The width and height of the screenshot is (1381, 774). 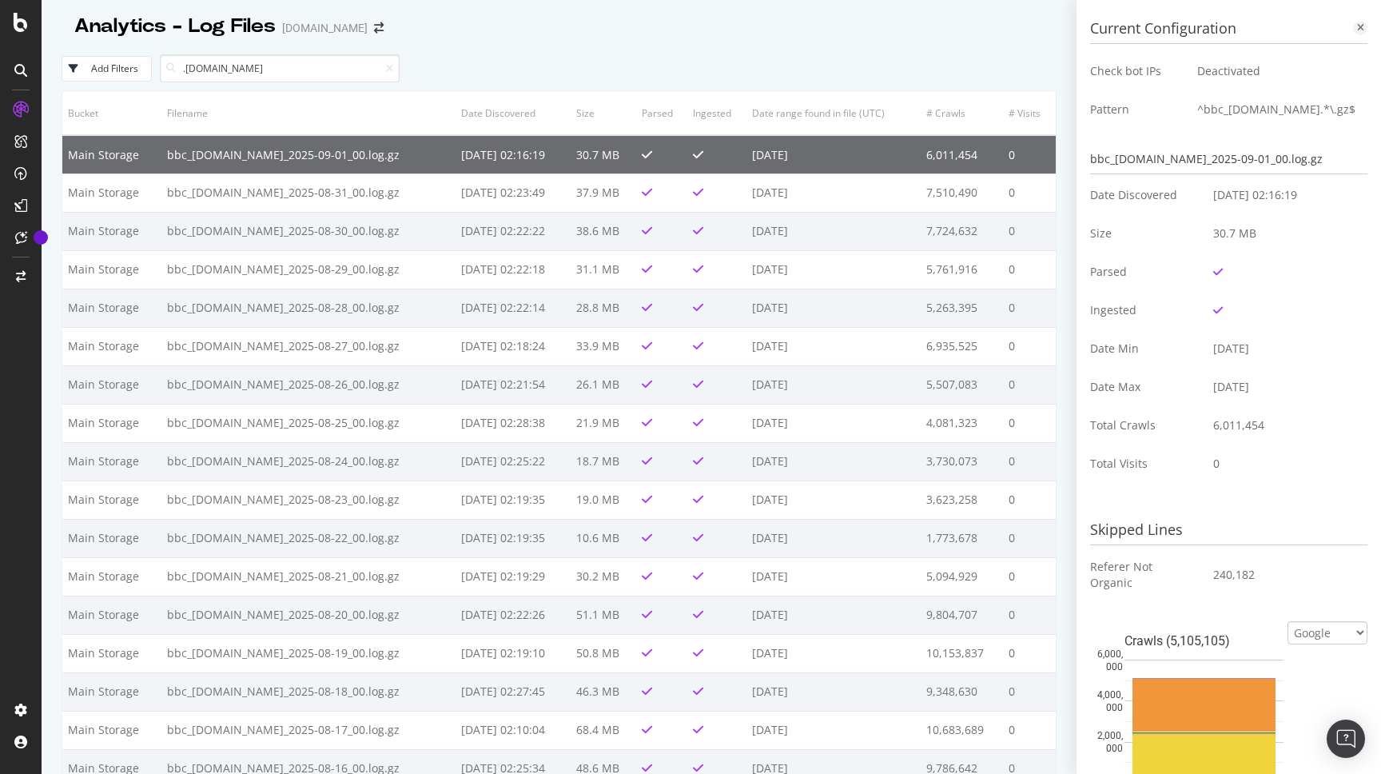 I want to click on td: Pattern, so click(x=1137, y=109).